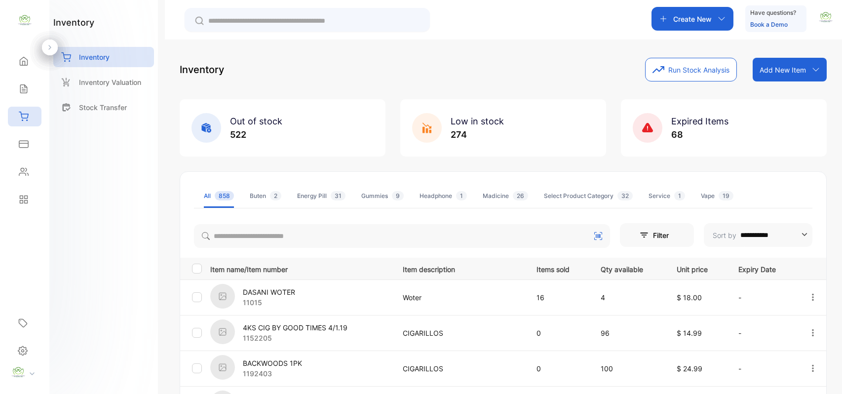 The image size is (842, 394). Describe the element at coordinates (295, 338) in the screenshot. I see `p: 1152205` at that location.